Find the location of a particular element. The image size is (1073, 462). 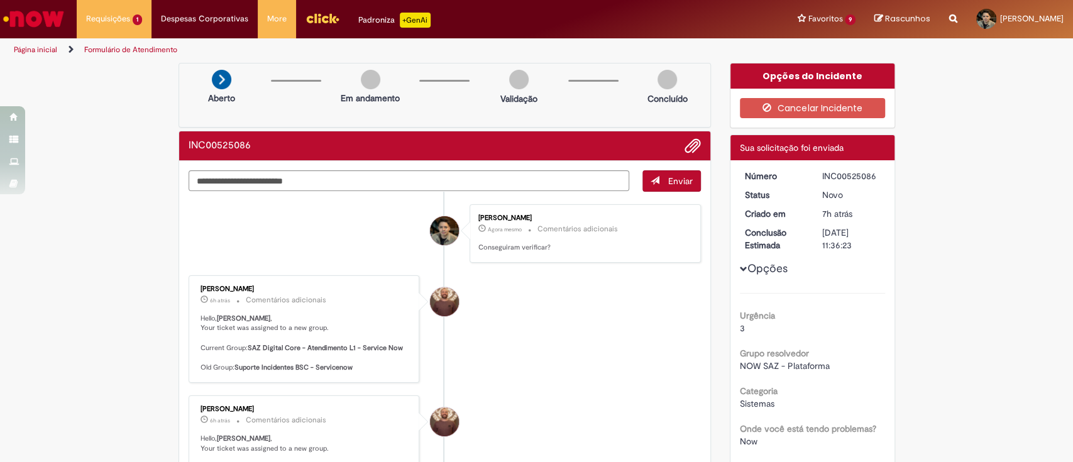

time: 30/09/2025 09:36:23 is located at coordinates (837, 214).